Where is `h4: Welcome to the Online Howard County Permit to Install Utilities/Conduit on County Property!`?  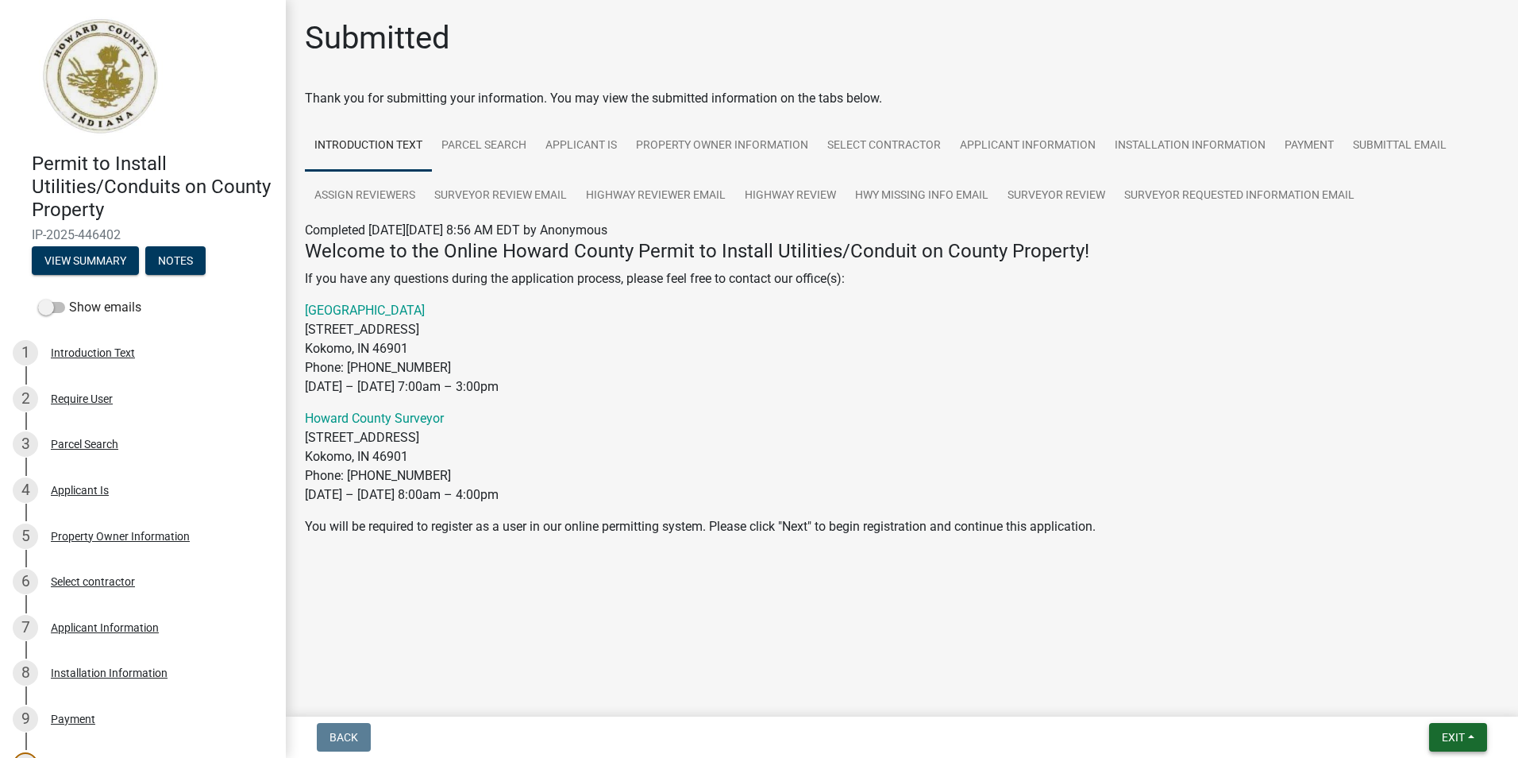 h4: Welcome to the Online Howard County Permit to Install Utilities/Conduit on County Property! is located at coordinates (902, 251).